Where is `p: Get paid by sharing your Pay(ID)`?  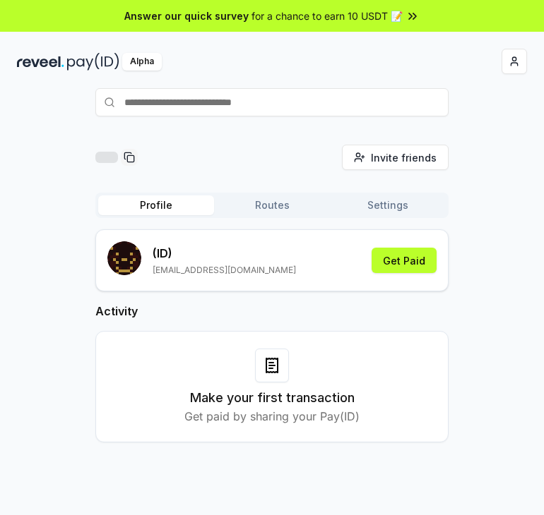
p: Get paid by sharing your Pay(ID) is located at coordinates (272, 416).